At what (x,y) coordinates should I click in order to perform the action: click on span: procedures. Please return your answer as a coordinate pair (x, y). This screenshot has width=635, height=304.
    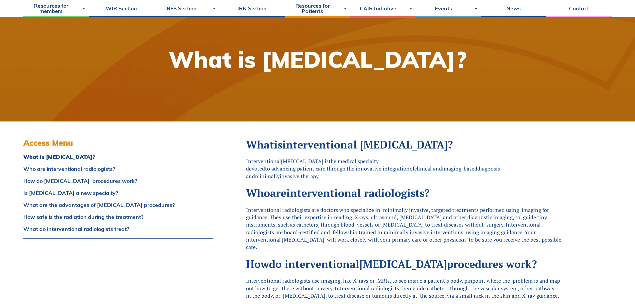
    Looking at the image, I should click on (475, 264).